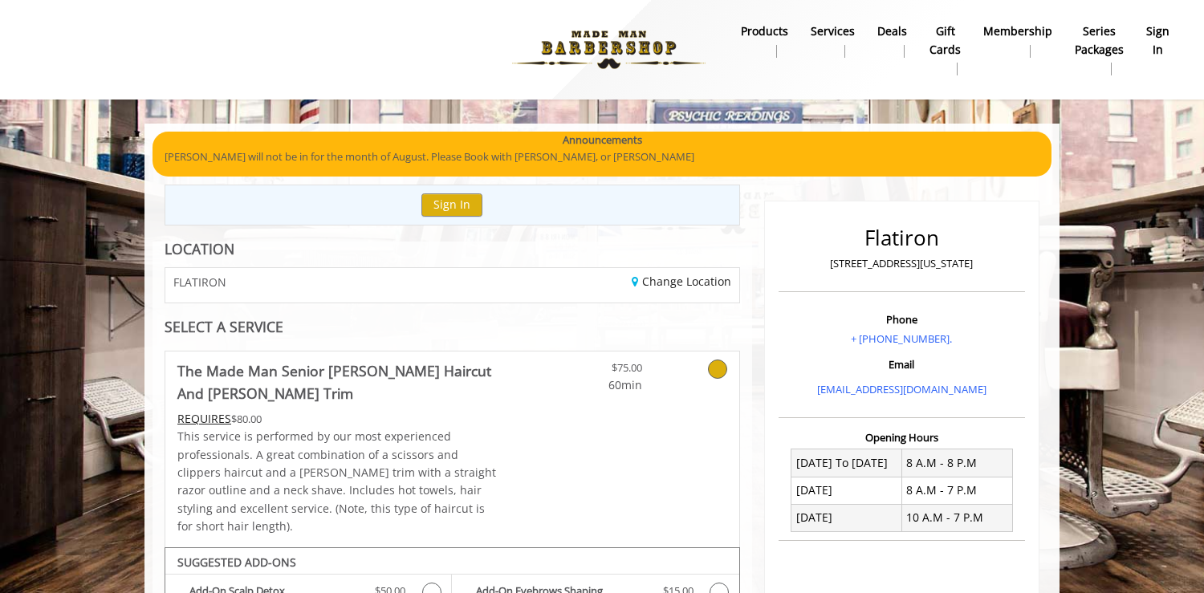  What do you see at coordinates (1017, 41) in the screenshot?
I see `a: MembershipMembership` at bounding box center [1017, 41].